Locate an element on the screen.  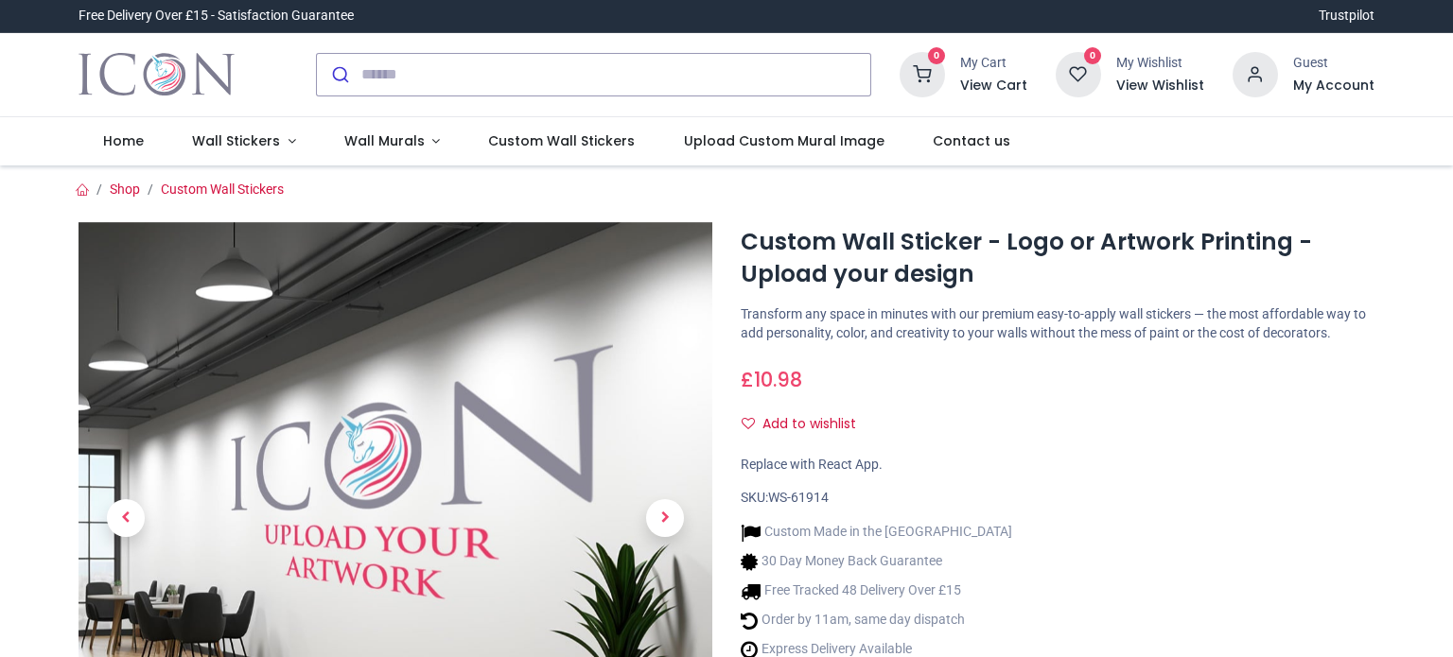
span: Previous is located at coordinates (126, 518).